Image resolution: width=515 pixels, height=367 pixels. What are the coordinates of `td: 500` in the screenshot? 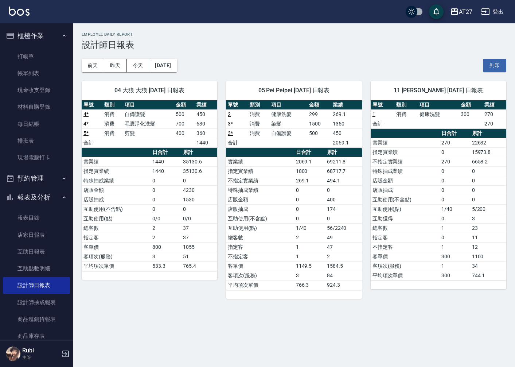 It's located at (319, 133).